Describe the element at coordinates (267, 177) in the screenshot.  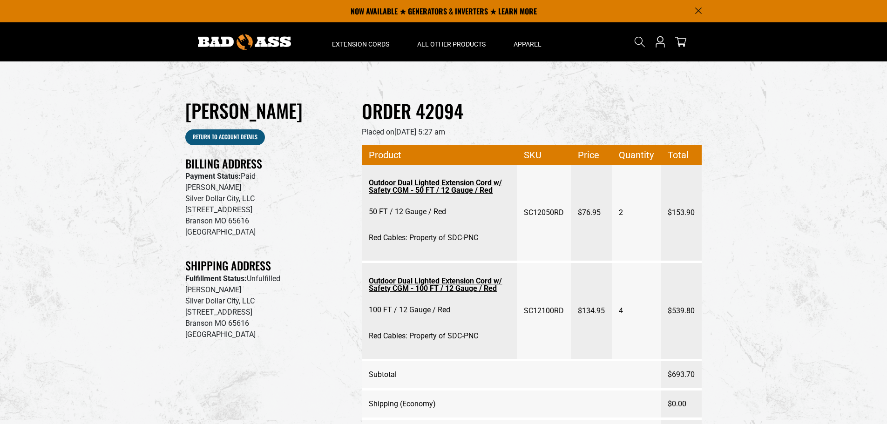
I see `p: Paid` at that location.